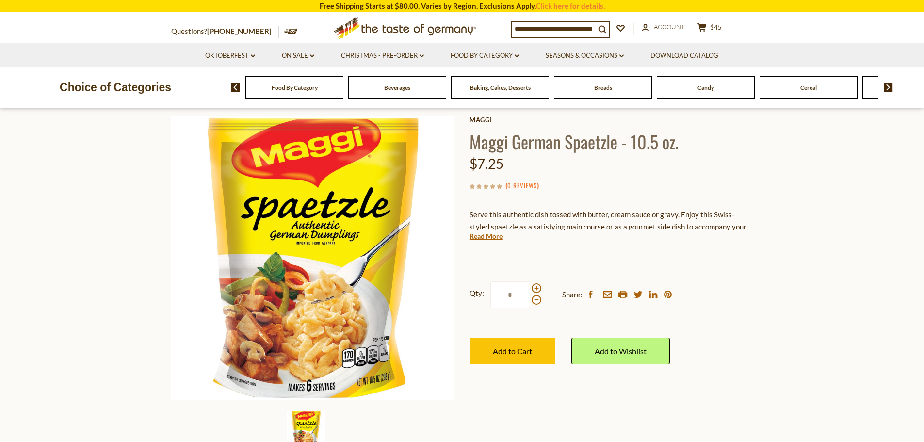 The width and height of the screenshot is (924, 442). Describe the element at coordinates (611, 120) in the screenshot. I see `a: Maggi` at that location.